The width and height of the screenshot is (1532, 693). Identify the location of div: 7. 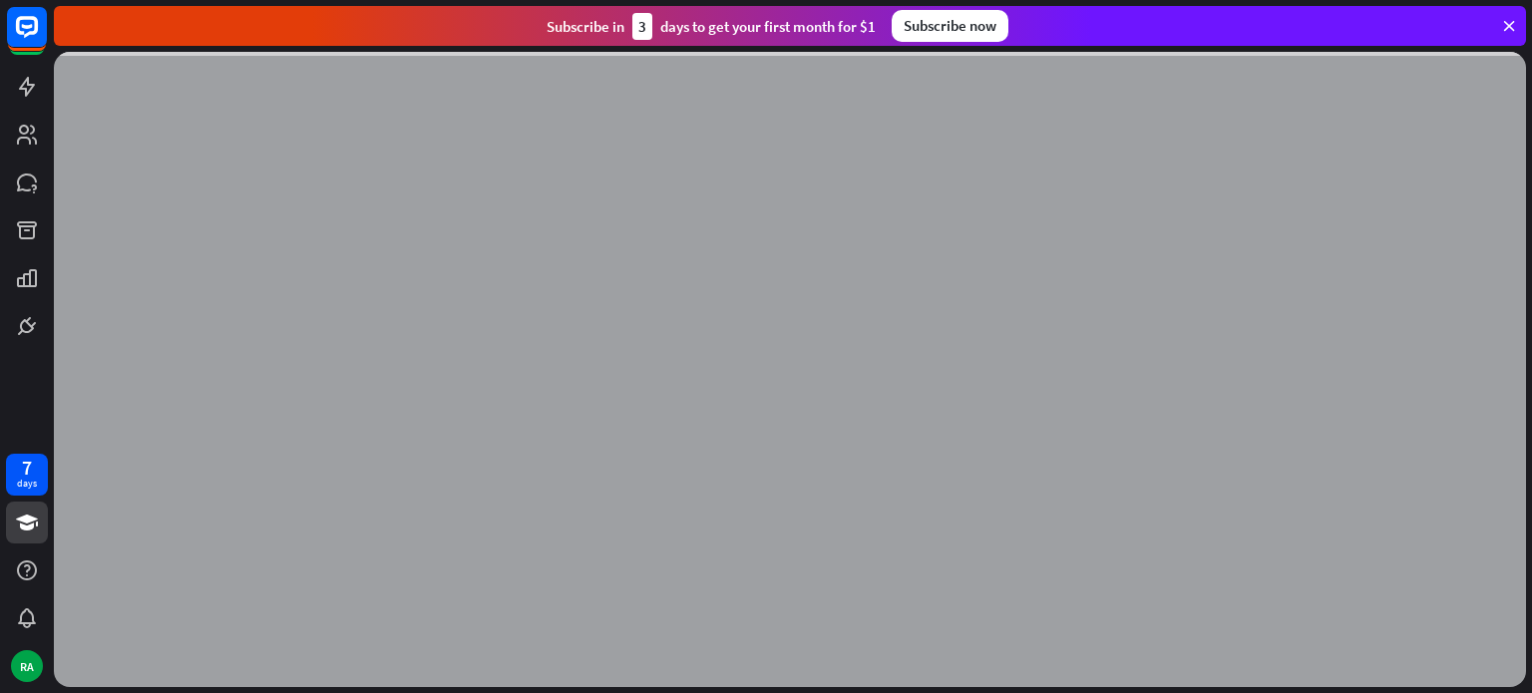
(27, 468).